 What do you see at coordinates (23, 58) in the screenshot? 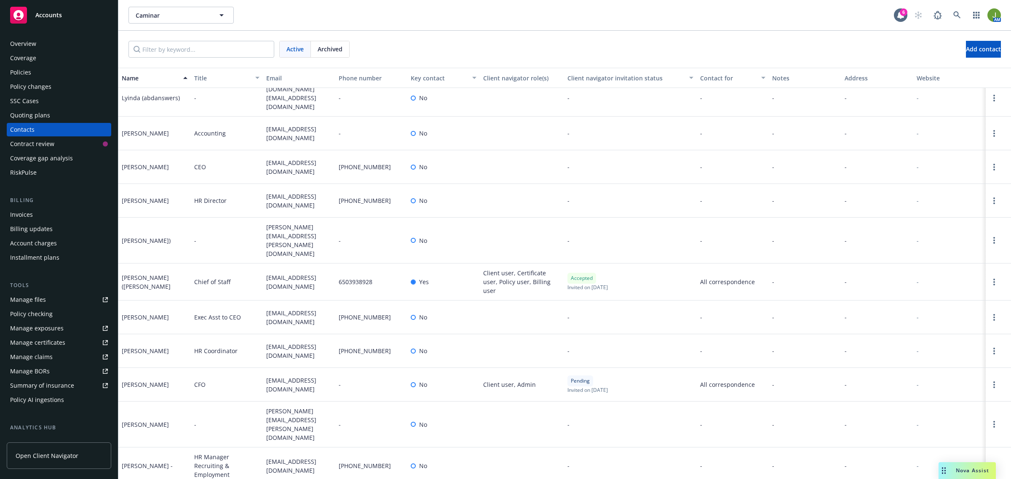
I see `div: Coverage` at bounding box center [23, 58].